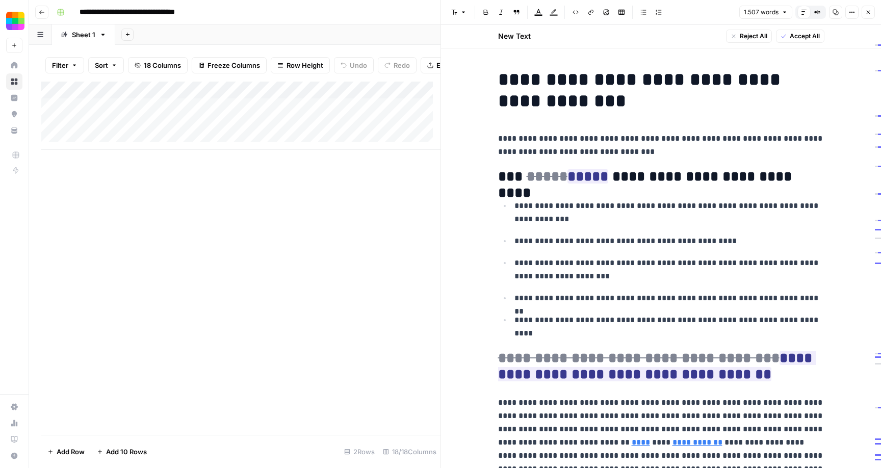 The width and height of the screenshot is (881, 468). I want to click on span: Reject All, so click(753, 36).